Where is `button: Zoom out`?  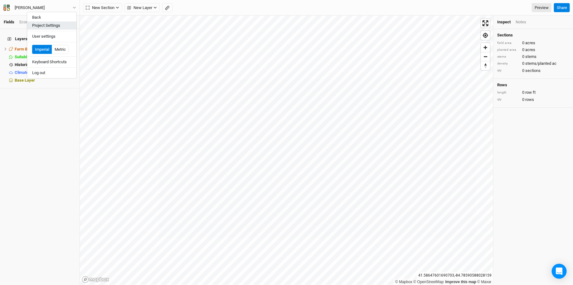 button: Zoom out is located at coordinates (485, 56).